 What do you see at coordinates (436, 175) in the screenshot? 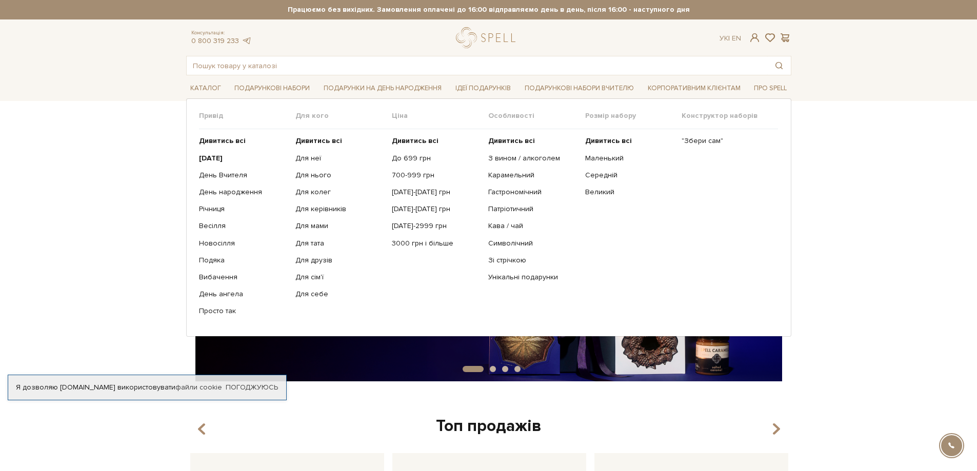
I see `a: 700-999 грн` at bounding box center [436, 175].